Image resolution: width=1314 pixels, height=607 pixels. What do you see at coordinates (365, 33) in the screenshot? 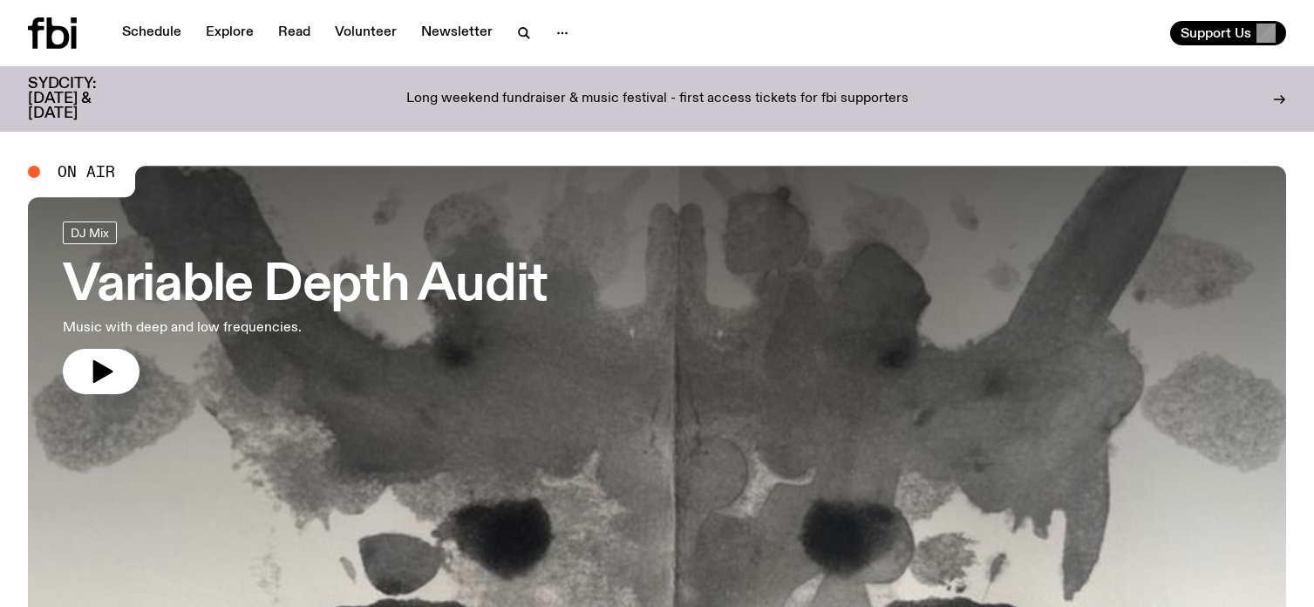
I see `a: Volunteer` at bounding box center [365, 33].